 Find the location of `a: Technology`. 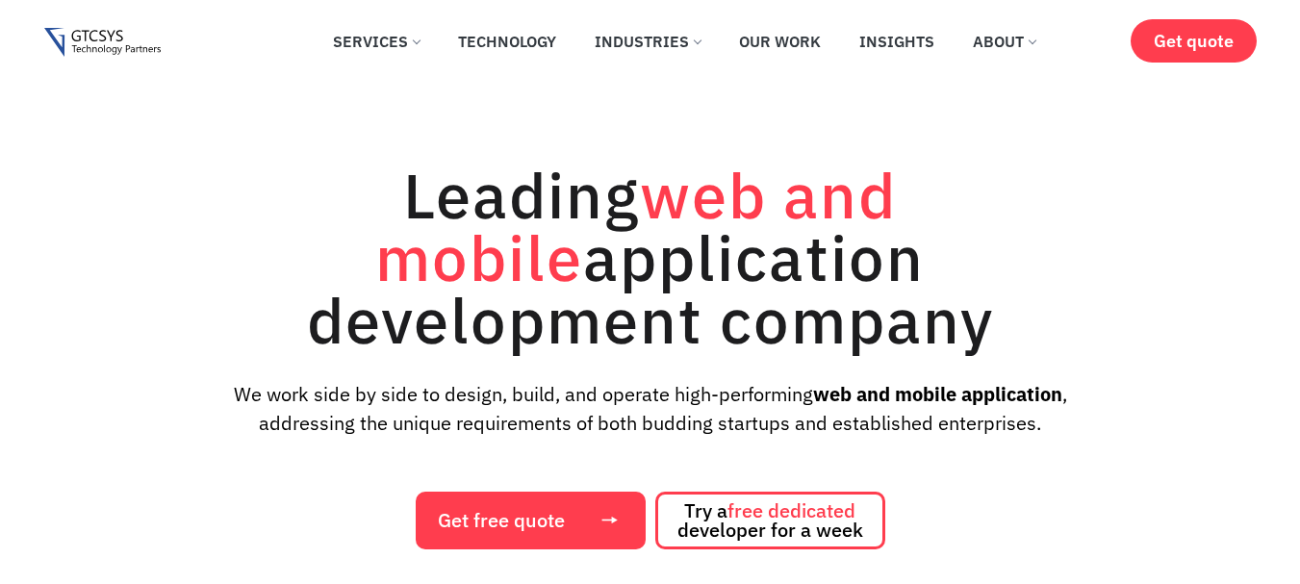

a: Technology is located at coordinates (507, 41).